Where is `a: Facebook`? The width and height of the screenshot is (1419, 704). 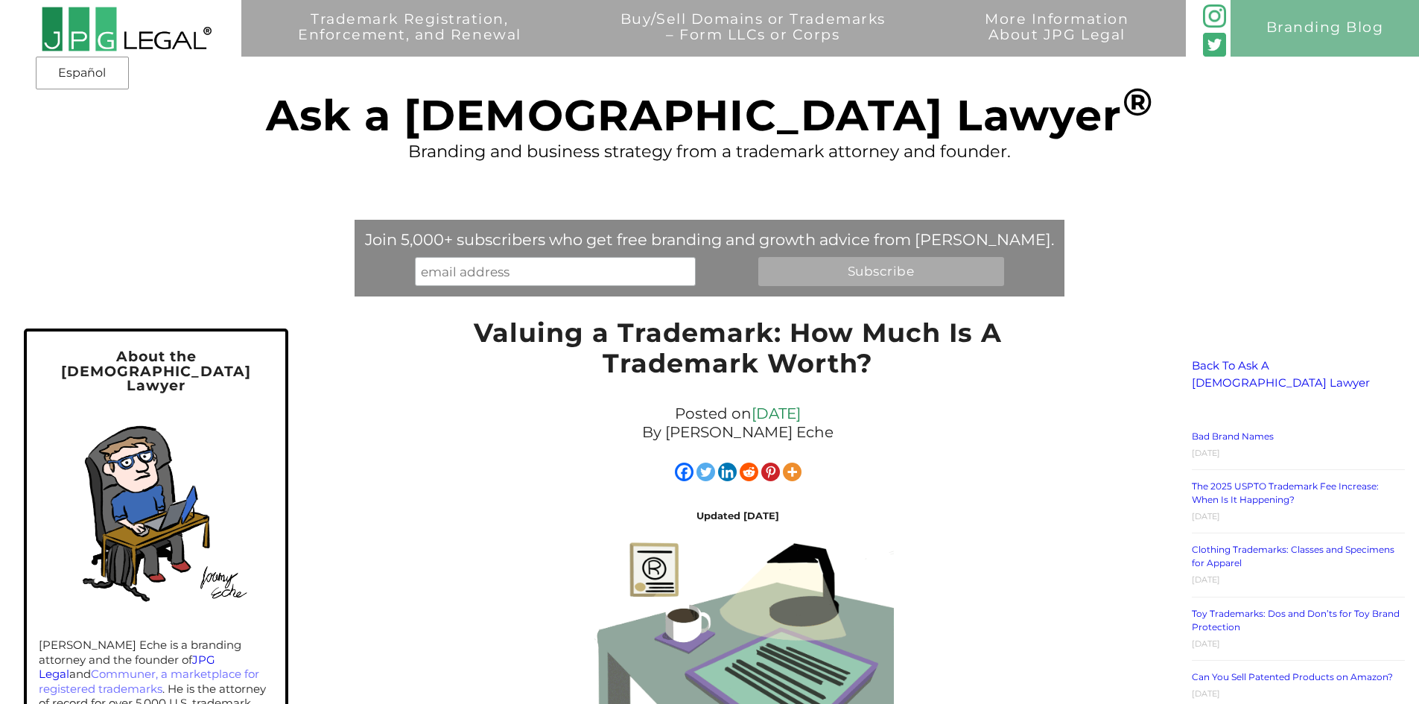
a: Facebook is located at coordinates (684, 472).